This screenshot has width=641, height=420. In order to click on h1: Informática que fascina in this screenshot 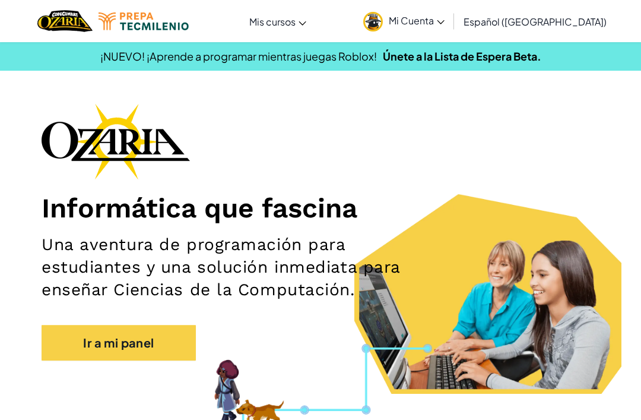, I will do `click(321, 208)`.